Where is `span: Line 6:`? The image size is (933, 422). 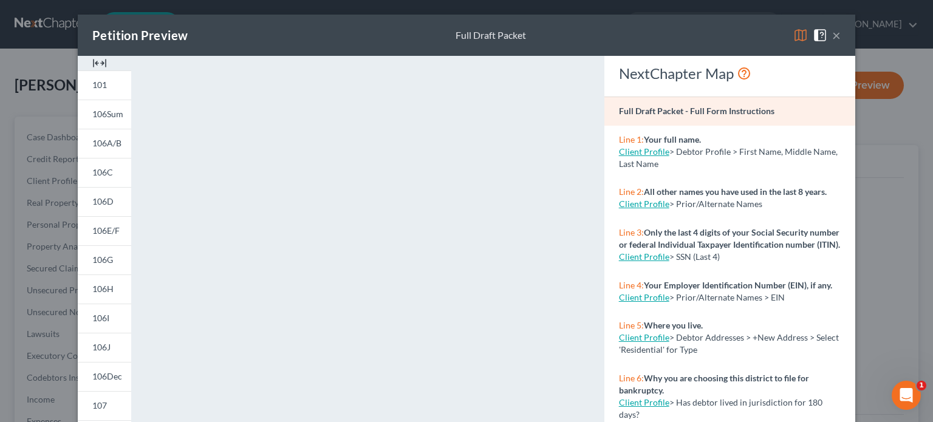 span: Line 6: is located at coordinates (631, 378).